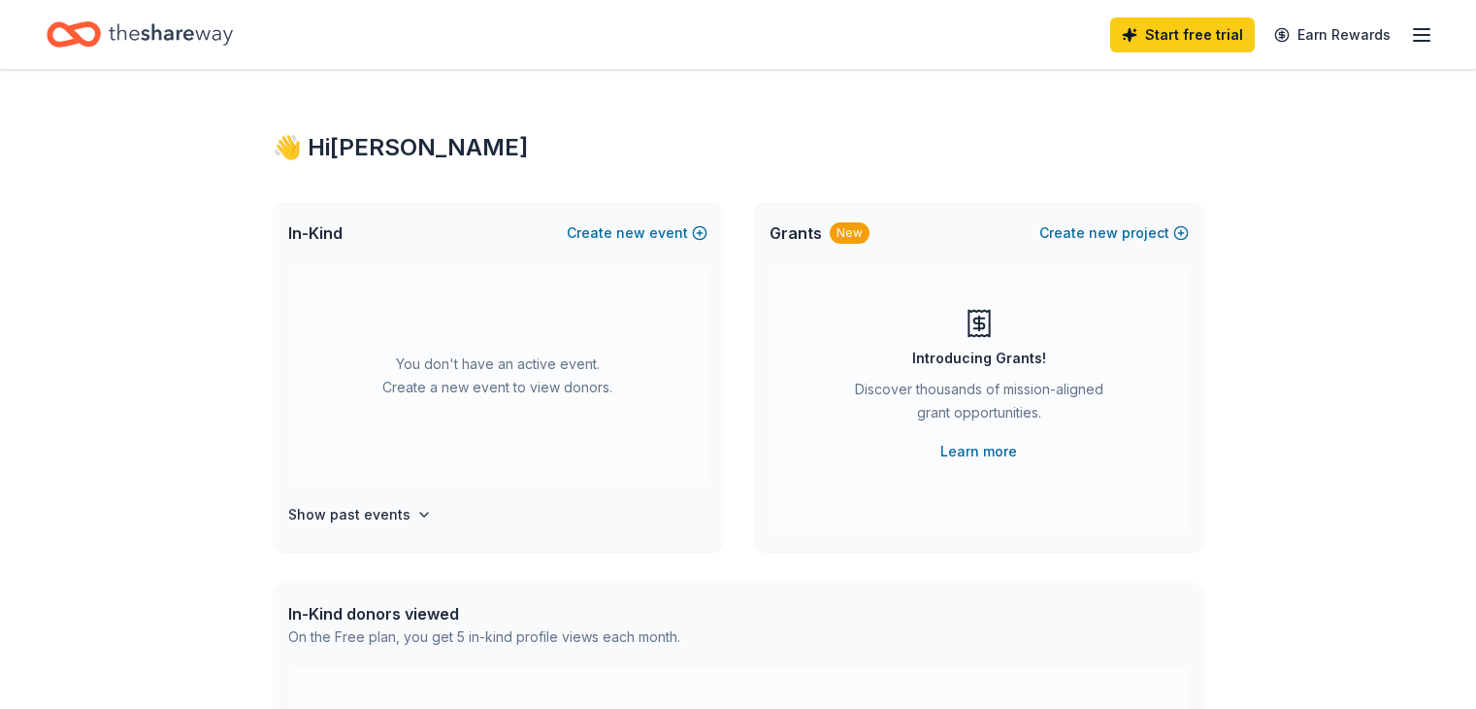 The height and width of the screenshot is (709, 1476). What do you see at coordinates (849, 233) in the screenshot?
I see `div: New` at bounding box center [849, 233].